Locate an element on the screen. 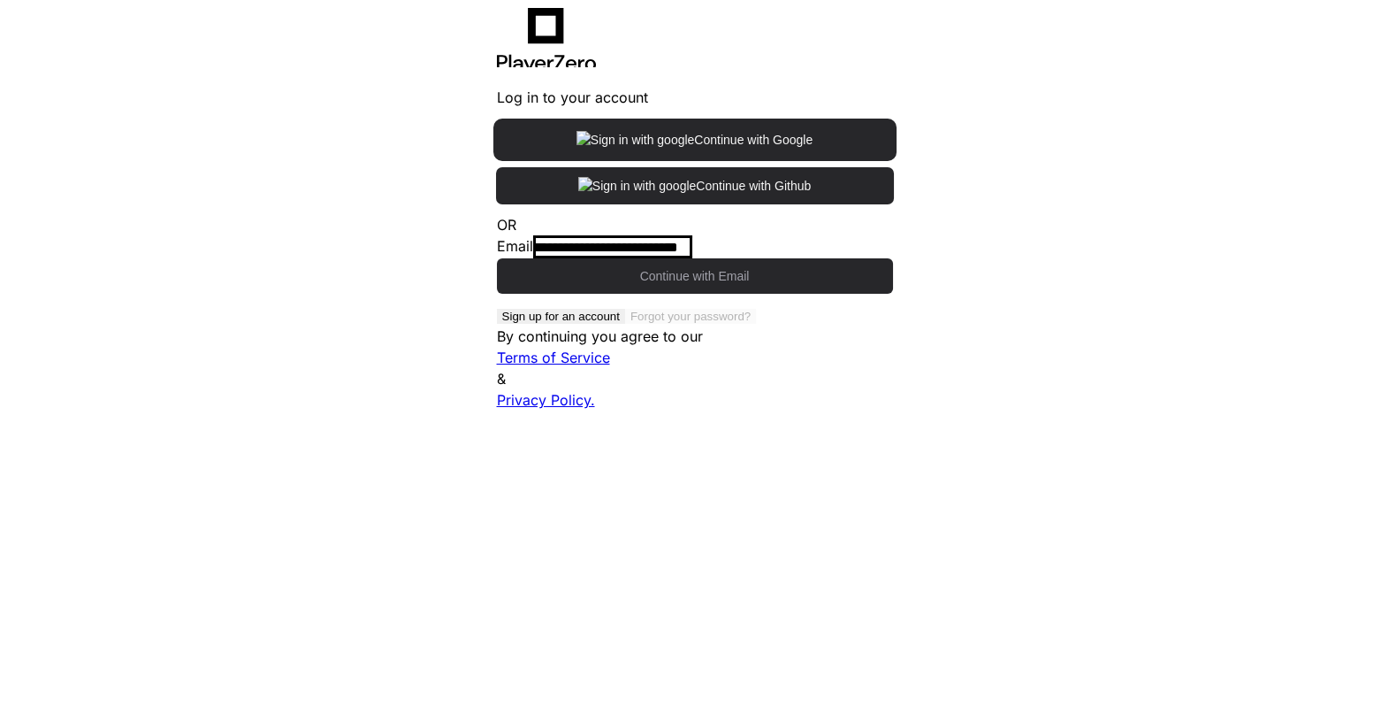 This screenshot has width=1389, height=715. button: Continue with Google is located at coordinates (695, 140).